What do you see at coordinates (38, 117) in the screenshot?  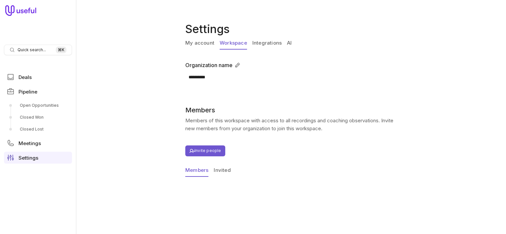 I see `div: Pipeline submenu` at bounding box center [38, 117].